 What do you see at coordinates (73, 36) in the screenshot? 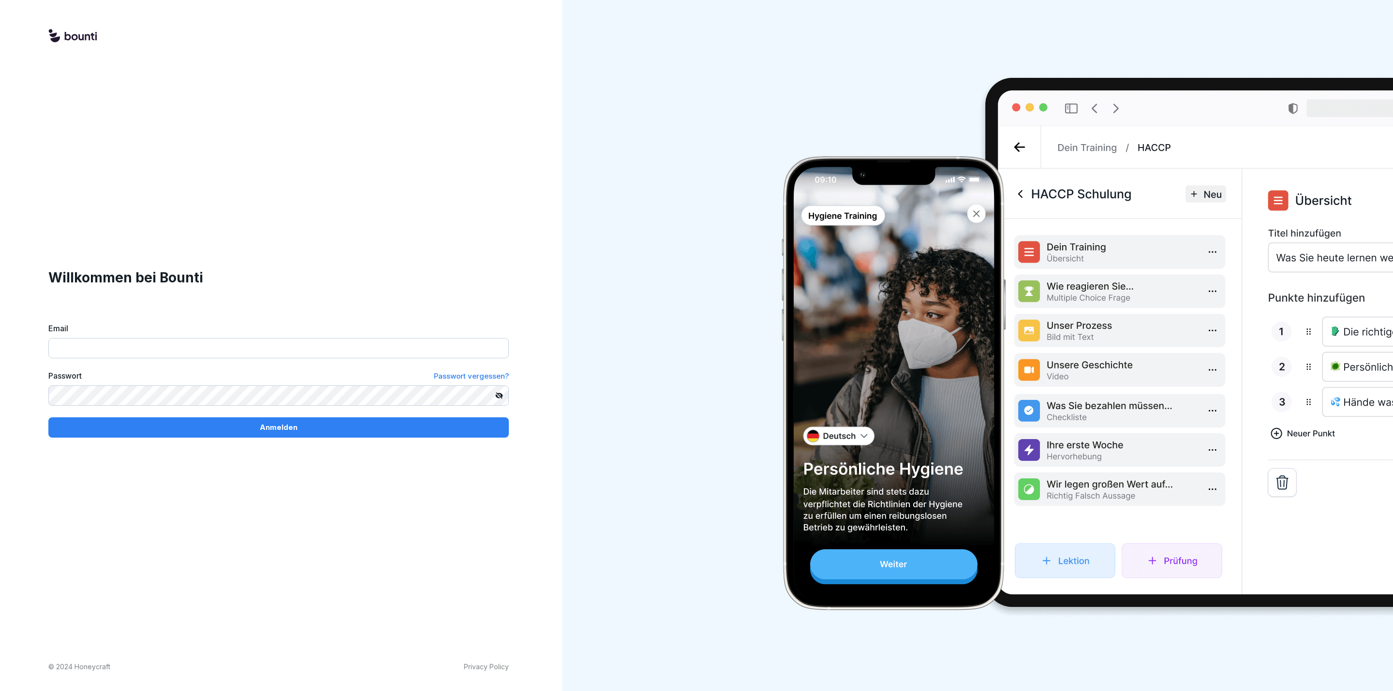
I see `img: logo.svg` at bounding box center [73, 36].